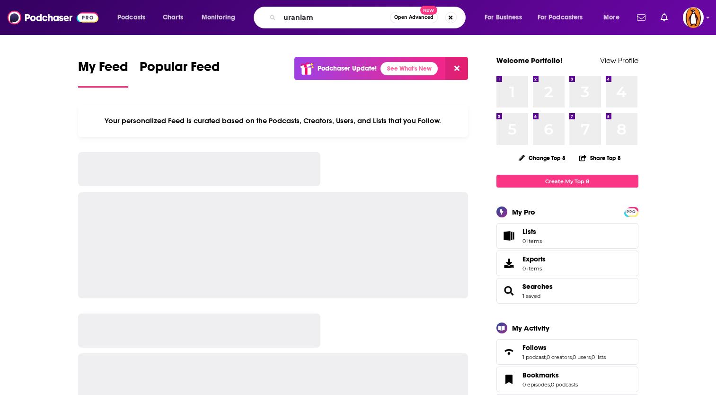 The width and height of the screenshot is (716, 395). Describe the element at coordinates (694, 18) in the screenshot. I see `button: Show profile menu` at that location.